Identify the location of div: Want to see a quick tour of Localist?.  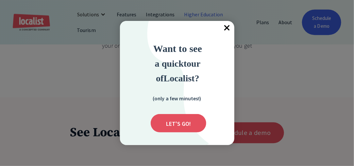
(178, 63).